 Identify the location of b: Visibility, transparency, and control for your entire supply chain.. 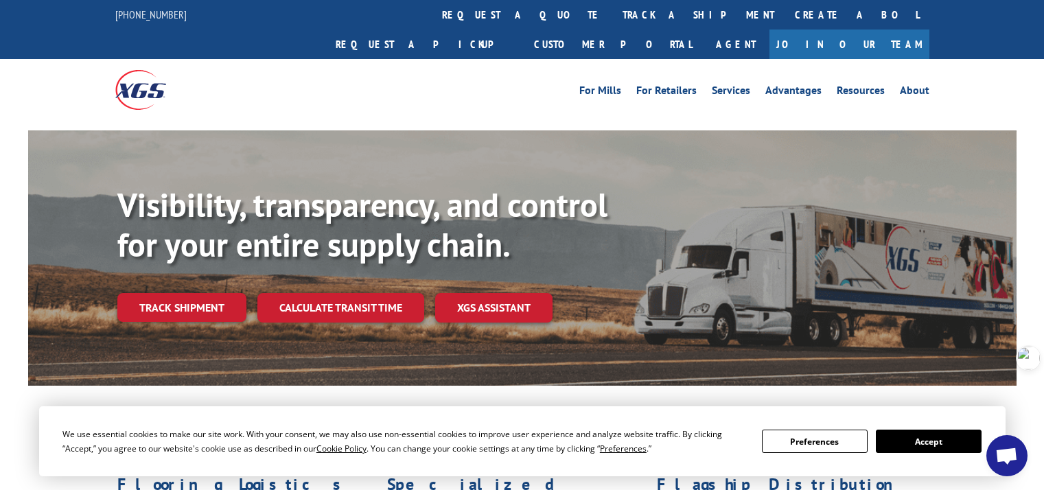
(363, 225).